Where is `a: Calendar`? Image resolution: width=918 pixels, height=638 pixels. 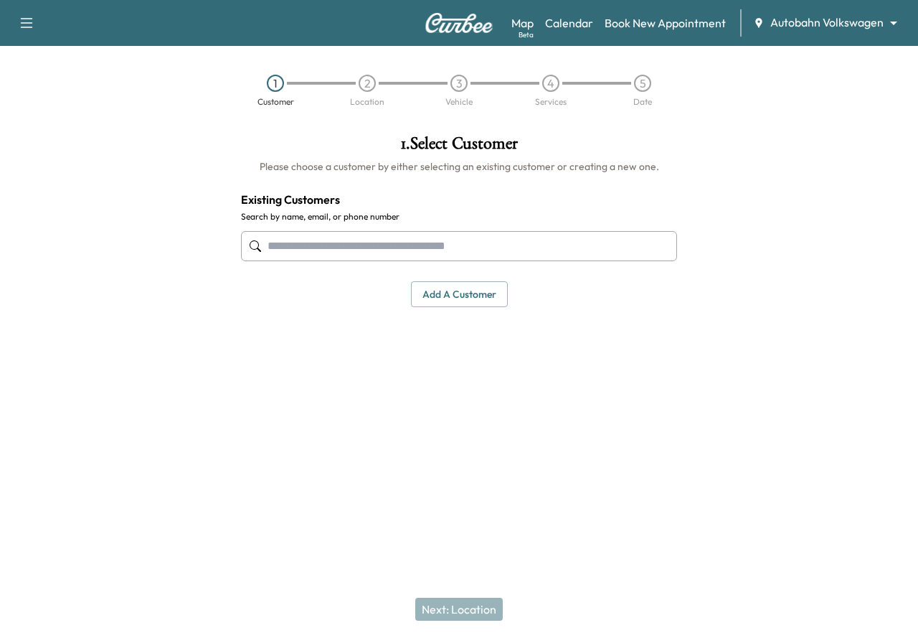
a: Calendar is located at coordinates (569, 23).